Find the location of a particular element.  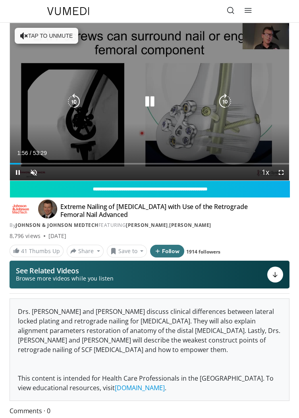

button: Share is located at coordinates (85, 251).